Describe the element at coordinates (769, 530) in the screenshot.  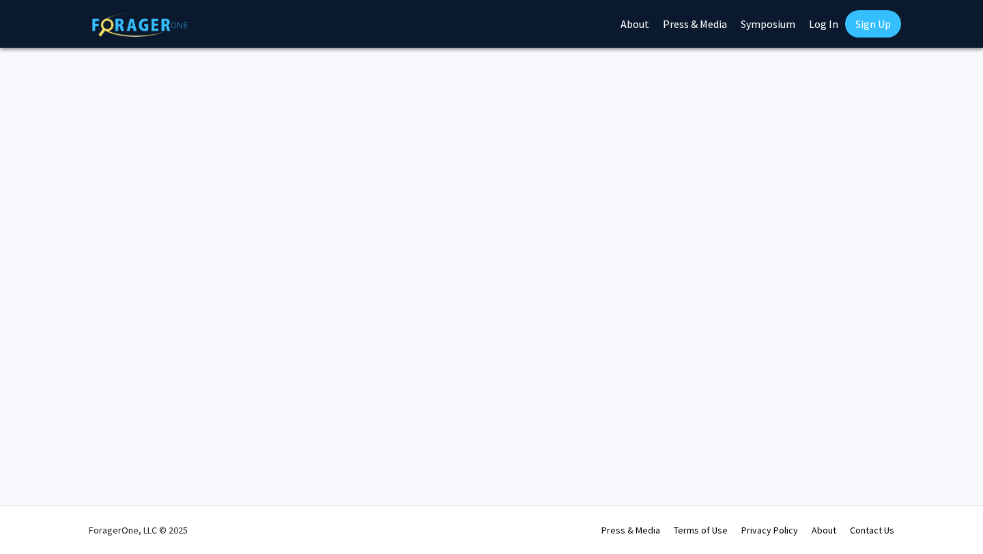
I see `a: Privacy Policy` at that location.